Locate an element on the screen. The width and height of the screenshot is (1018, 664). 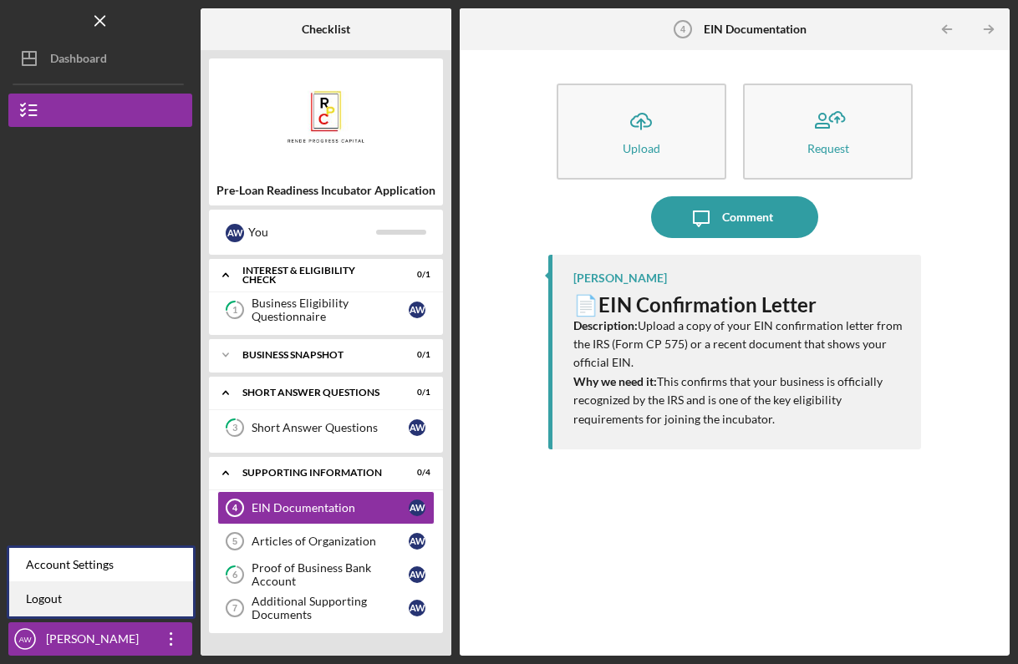
div: Request is located at coordinates (828, 148).